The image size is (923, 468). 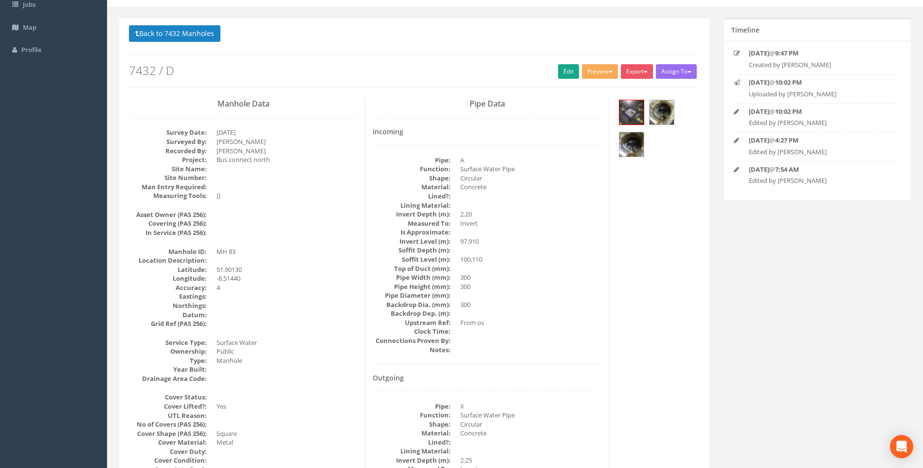 I want to click on dt: Cover Shape (PAS 256):, so click(x=168, y=433).